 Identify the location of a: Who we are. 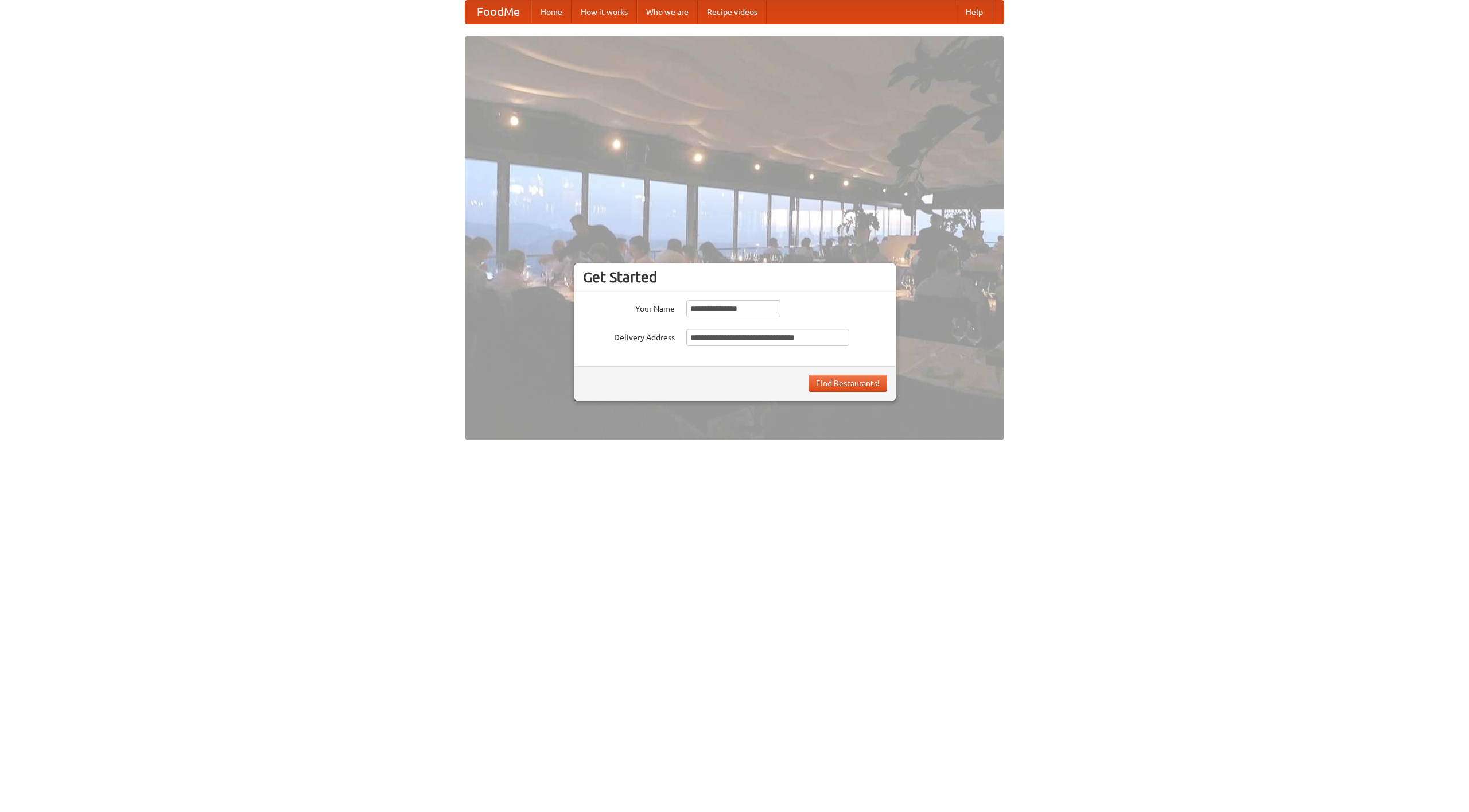
(668, 12).